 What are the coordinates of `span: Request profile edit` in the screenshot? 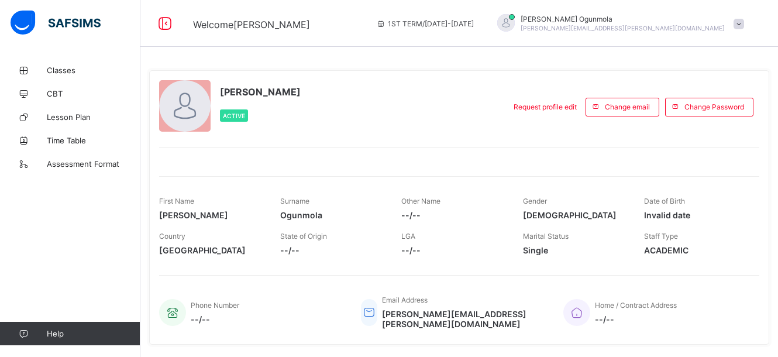 It's located at (545, 107).